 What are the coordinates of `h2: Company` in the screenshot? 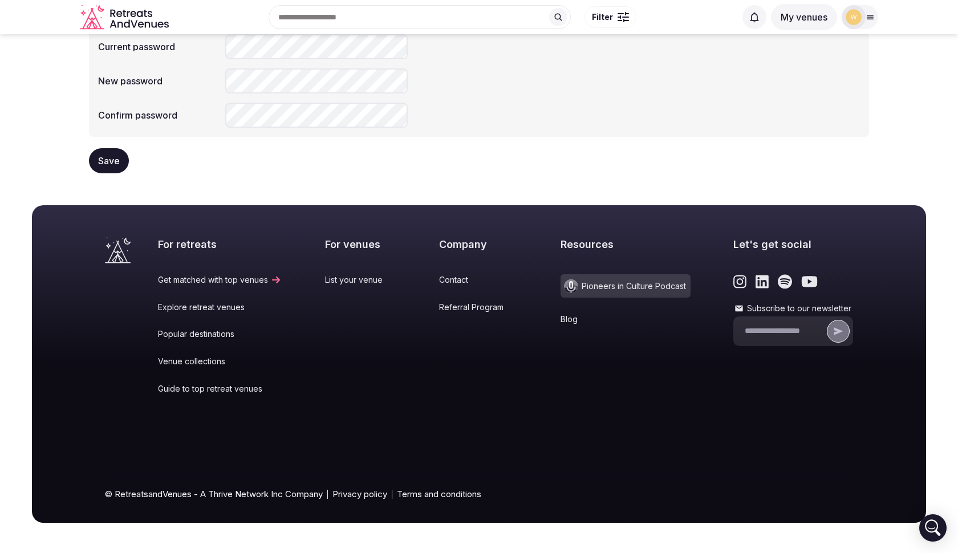 It's located at (478, 244).